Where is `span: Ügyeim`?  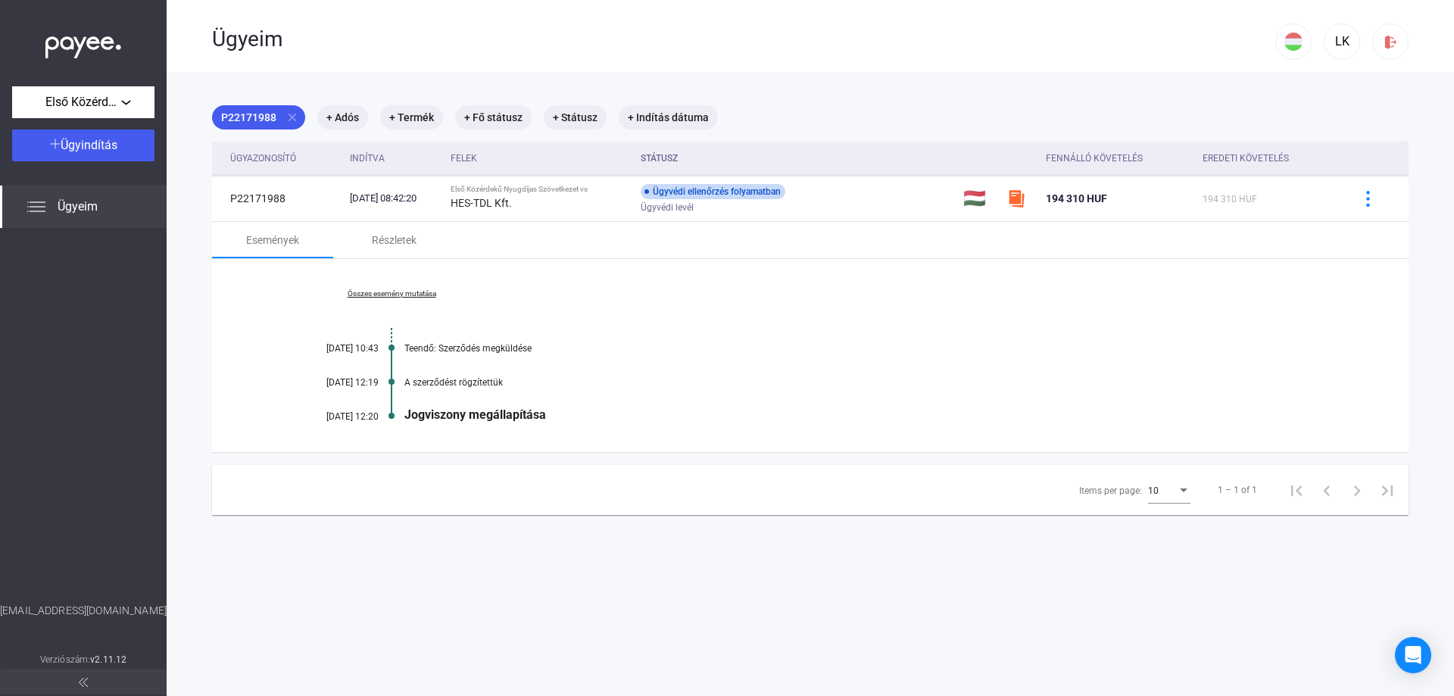 span: Ügyeim is located at coordinates (77, 207).